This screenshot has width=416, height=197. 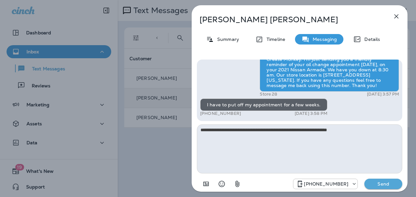 I want to click on p: Details, so click(x=370, y=39).